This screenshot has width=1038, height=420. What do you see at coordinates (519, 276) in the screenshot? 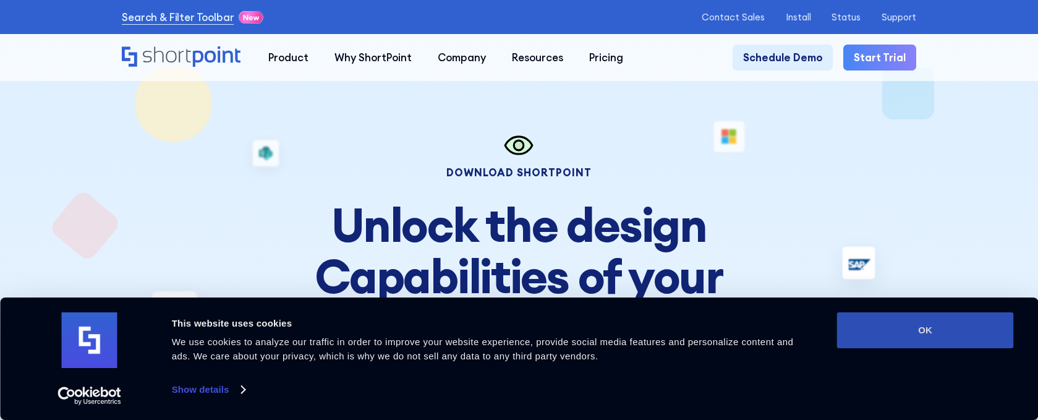
I see `h1: Unlock the design Capabilities of your` at bounding box center [519, 276].